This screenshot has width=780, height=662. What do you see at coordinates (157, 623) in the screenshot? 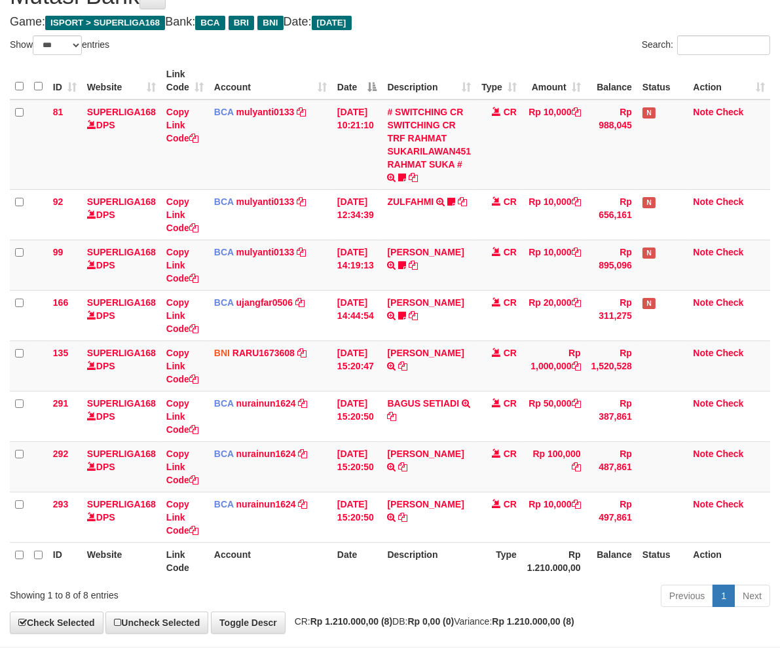
I see `a: Uncheck Selected` at bounding box center [157, 623].